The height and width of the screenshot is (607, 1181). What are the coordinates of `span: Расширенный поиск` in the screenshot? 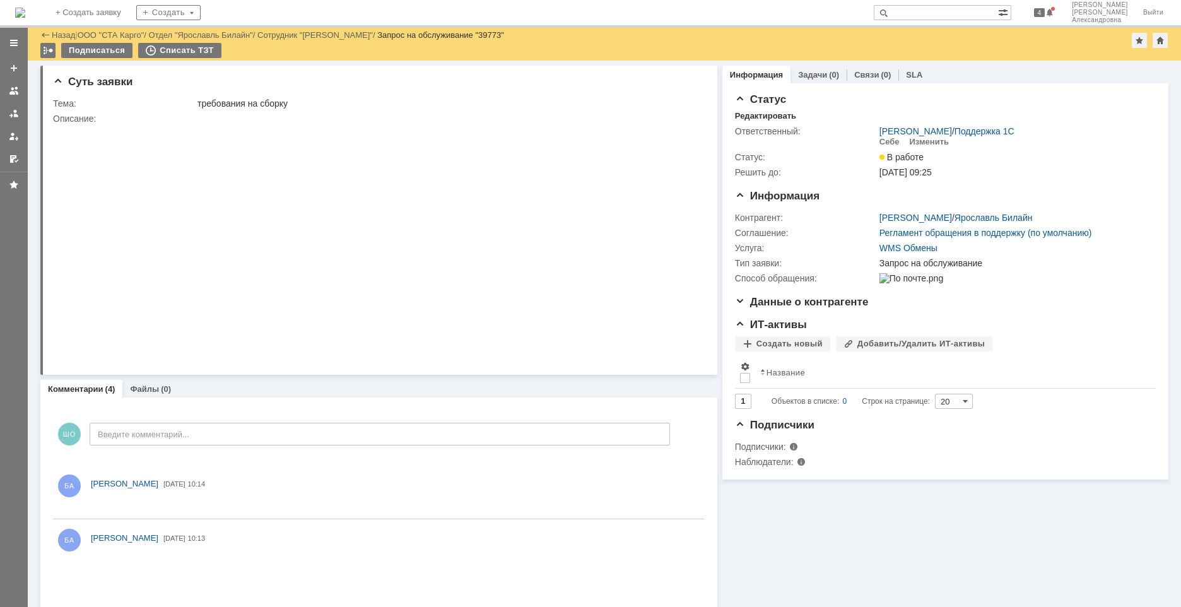 It's located at (1005, 11).